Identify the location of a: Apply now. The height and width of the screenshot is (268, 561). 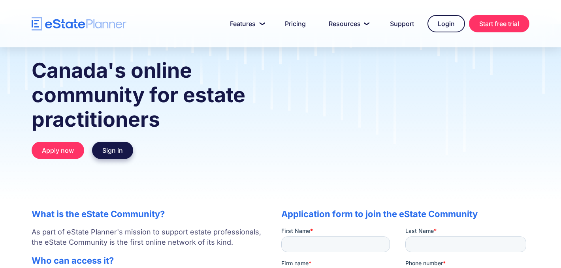
(58, 150).